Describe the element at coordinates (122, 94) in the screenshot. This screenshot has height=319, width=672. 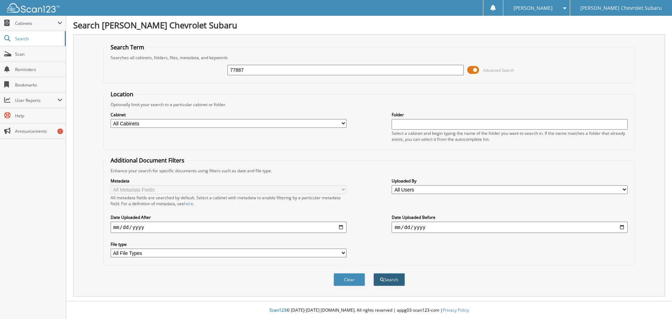
I see `legend: Location` at that location.